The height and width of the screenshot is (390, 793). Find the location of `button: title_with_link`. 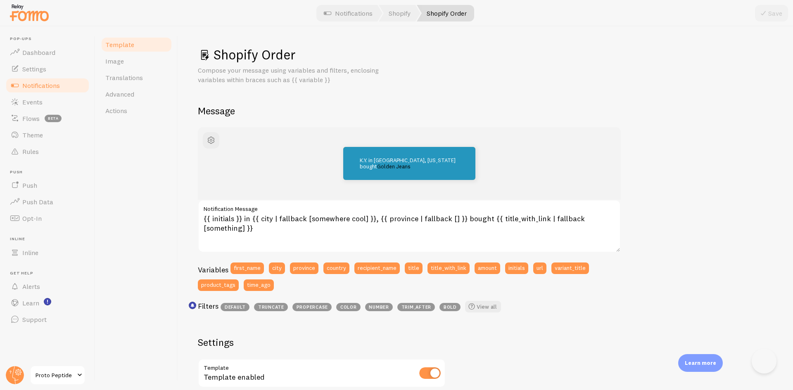

button: title_with_link is located at coordinates (448, 268).